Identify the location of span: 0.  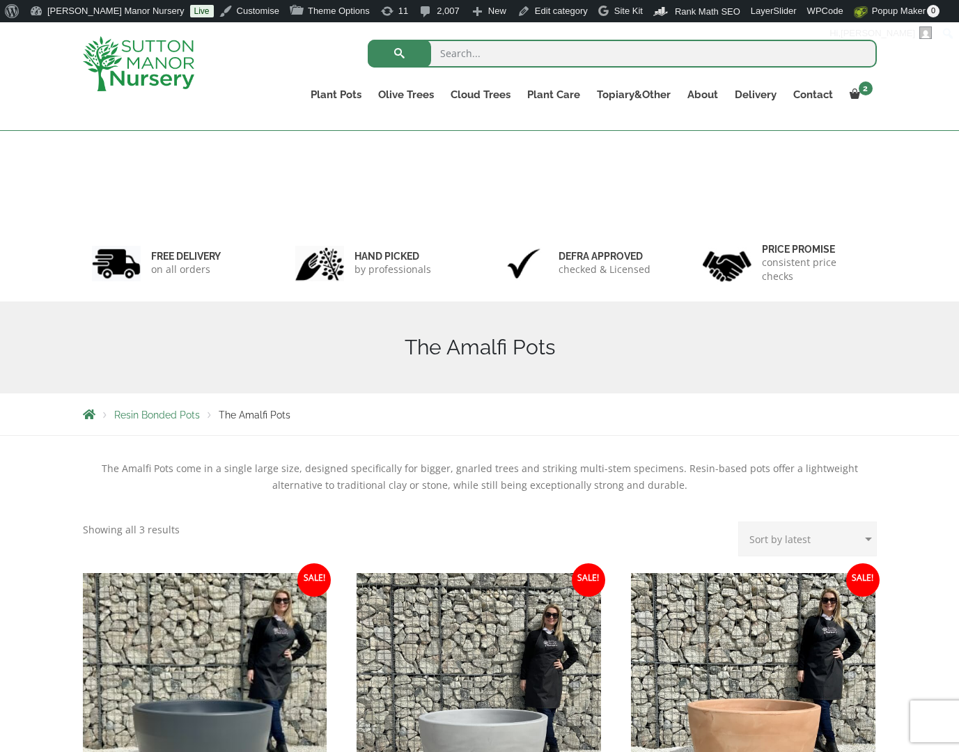
(933, 11).